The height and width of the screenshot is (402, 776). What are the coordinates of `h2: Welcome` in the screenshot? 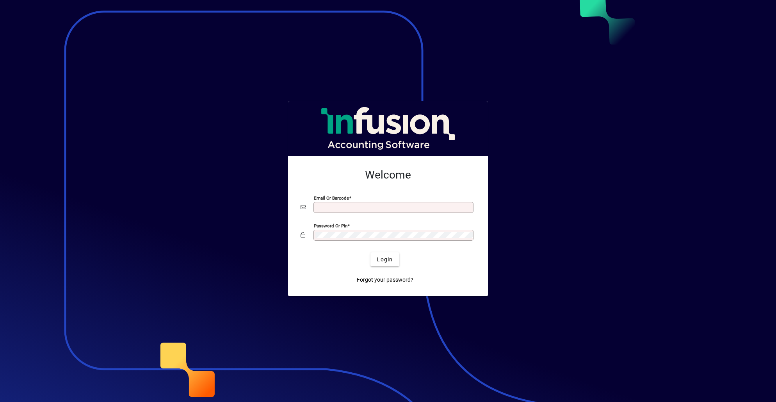 It's located at (388, 175).